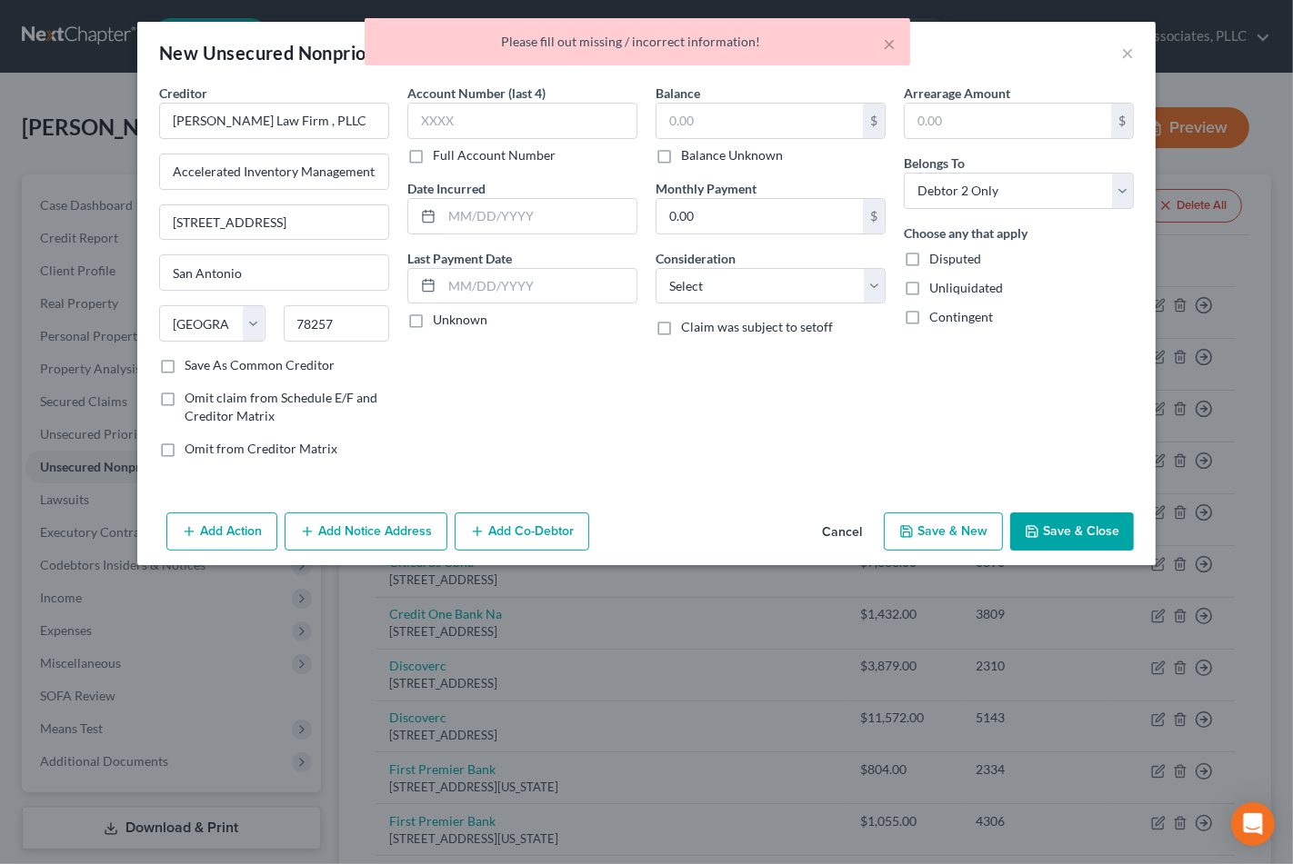 This screenshot has height=864, width=1293. Describe the element at coordinates (705, 188) in the screenshot. I see `label: Monthly Payment` at that location.